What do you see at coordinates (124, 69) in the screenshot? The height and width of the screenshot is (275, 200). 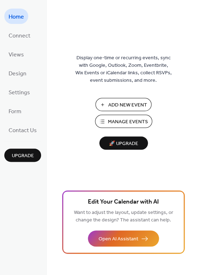 I see `span: Display one-time or recurring events, sync with Google, Outlook, Zoom, Eventbrite, Wix Events or ...` at bounding box center [124, 69].